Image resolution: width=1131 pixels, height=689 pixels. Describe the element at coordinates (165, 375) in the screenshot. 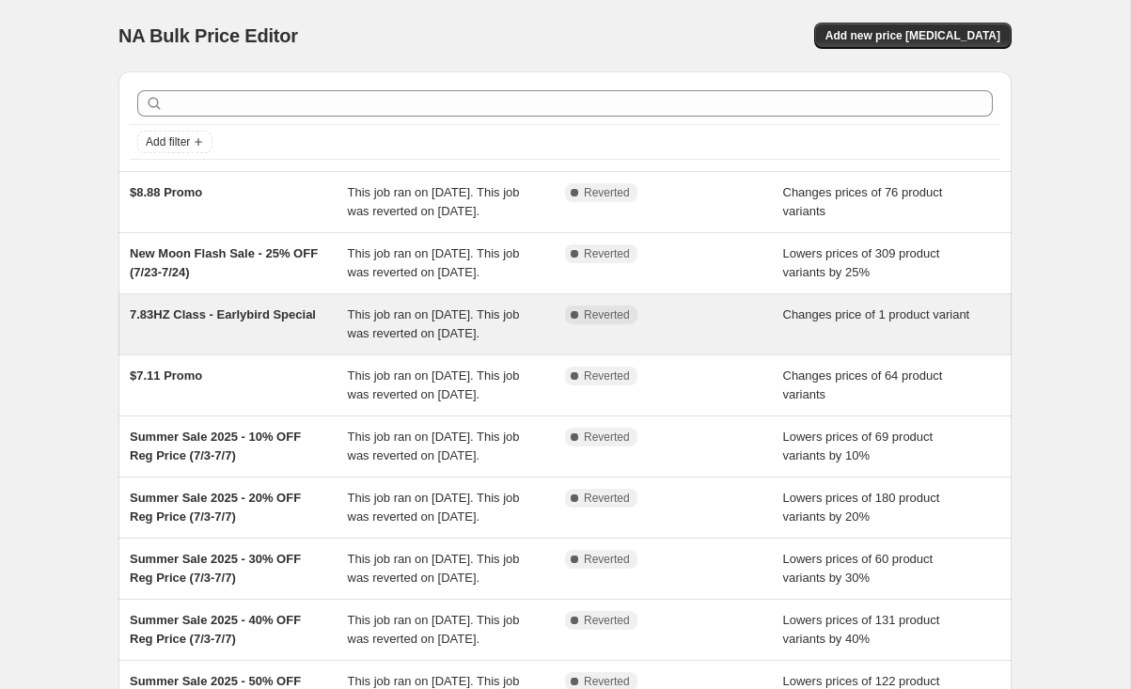

I see `span: $7.11 Promo` at that location.